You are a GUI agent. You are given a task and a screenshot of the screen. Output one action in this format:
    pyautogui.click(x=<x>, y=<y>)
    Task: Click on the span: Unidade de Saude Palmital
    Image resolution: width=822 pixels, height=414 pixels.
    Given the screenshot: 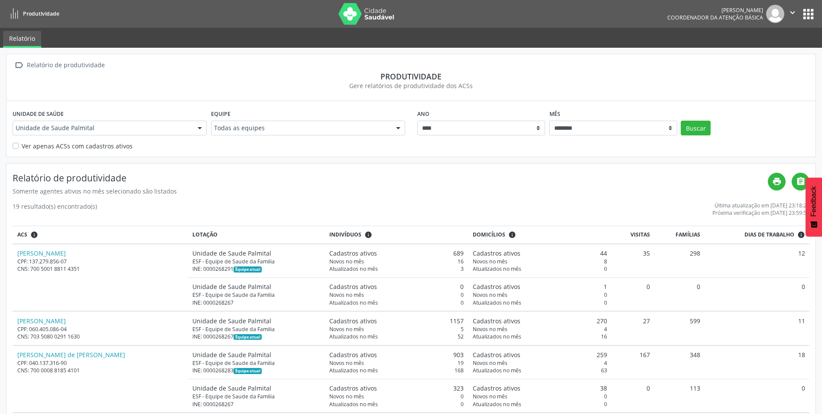 What is the action you would take?
    pyautogui.click(x=102, y=128)
    